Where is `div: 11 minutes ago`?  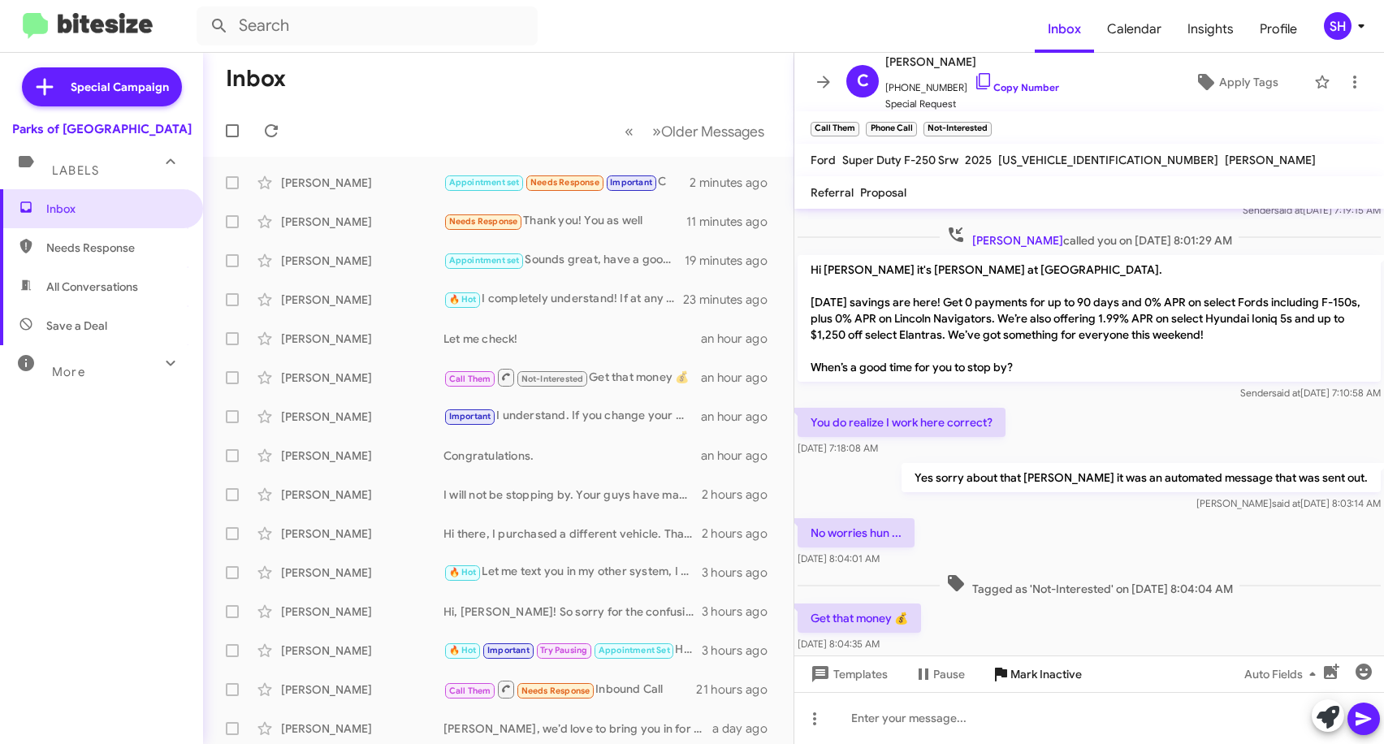
div: 11 minutes ago is located at coordinates (733, 222).